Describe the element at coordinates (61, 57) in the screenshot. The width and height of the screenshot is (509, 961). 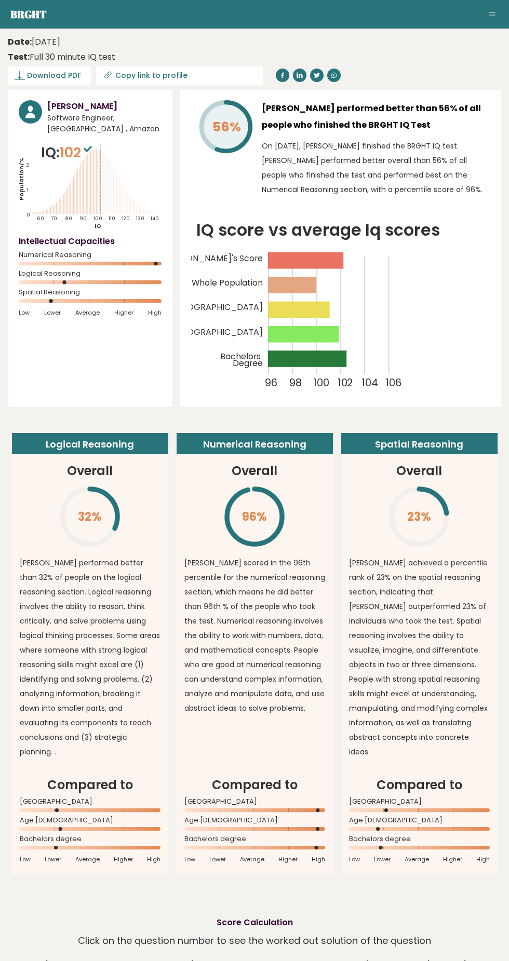
I see `div: Full 30 minute IQ test` at that location.